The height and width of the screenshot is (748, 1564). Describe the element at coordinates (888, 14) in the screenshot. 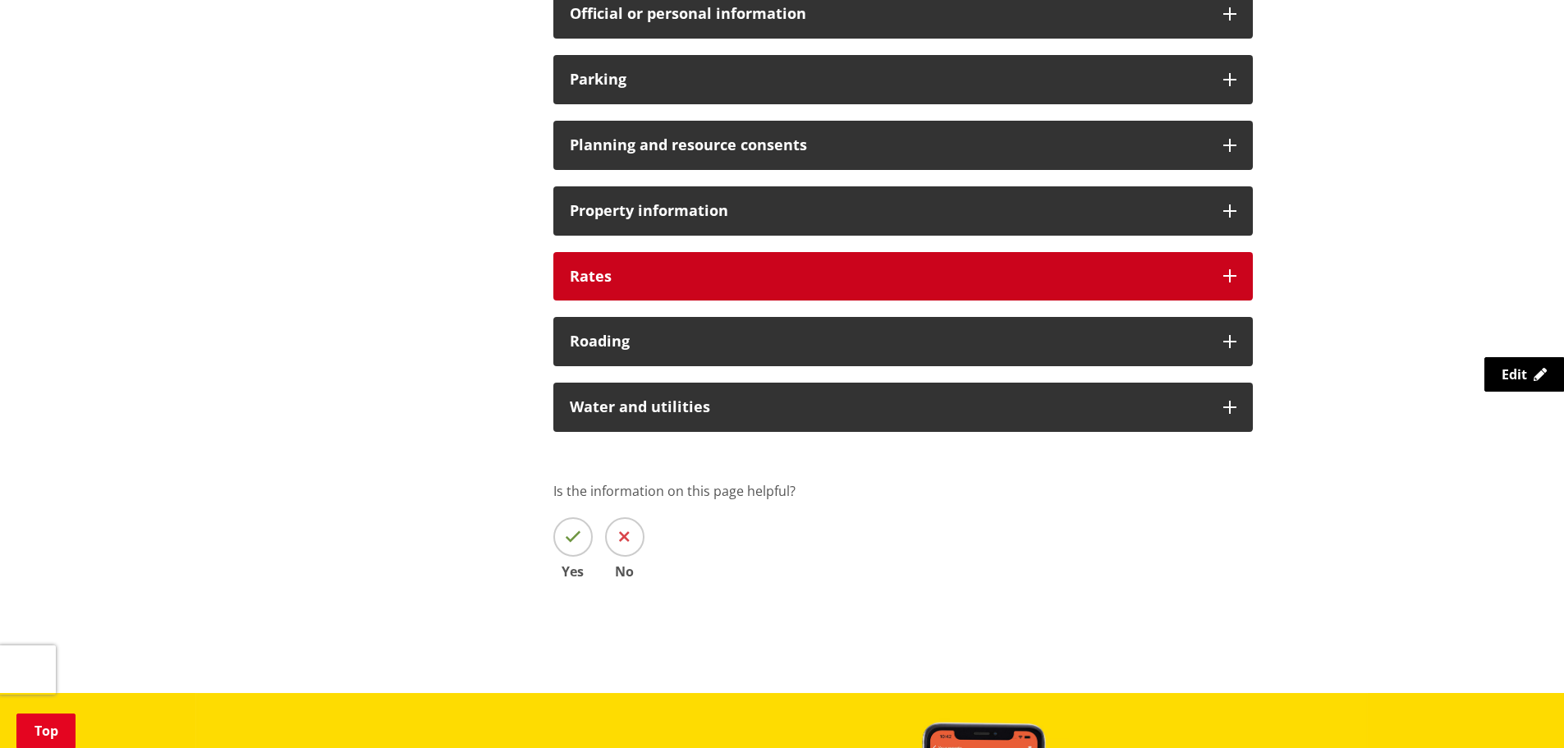

I see `h3: Official or personal information` at that location.